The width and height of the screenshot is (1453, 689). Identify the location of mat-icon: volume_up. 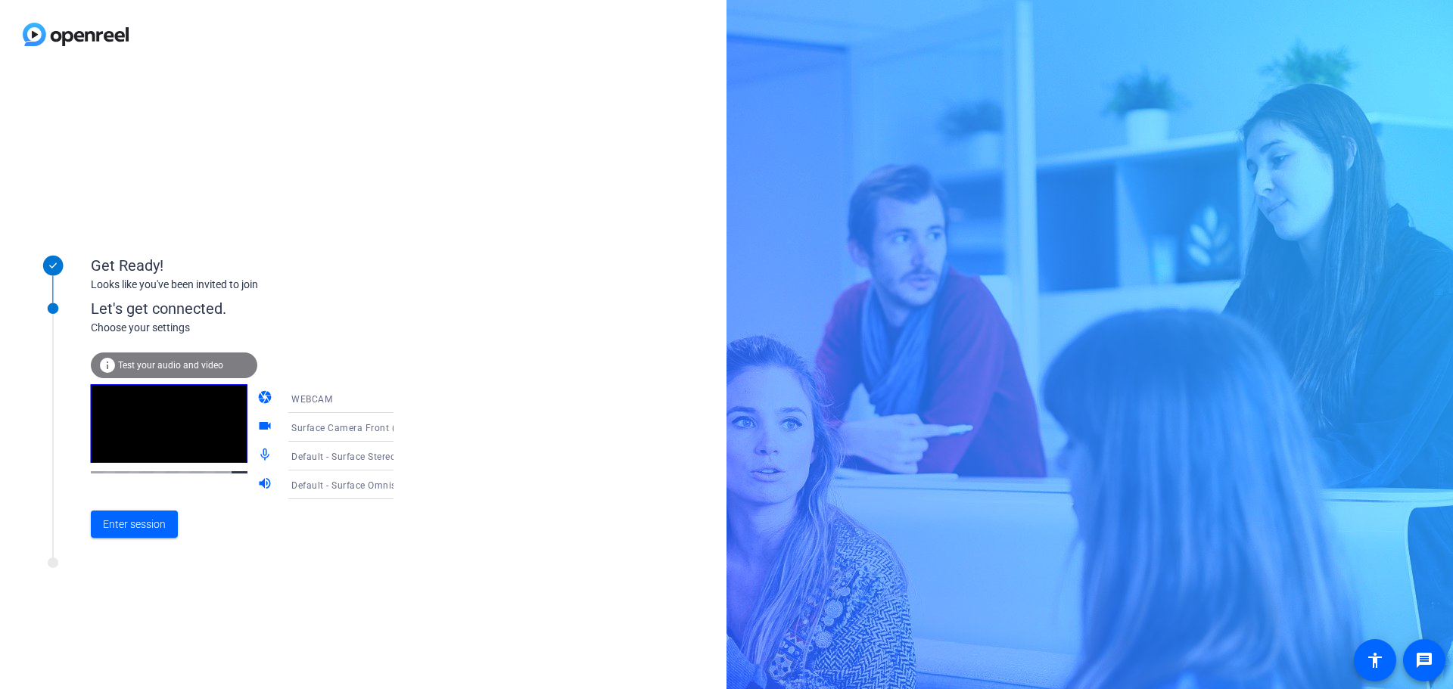
(266, 485).